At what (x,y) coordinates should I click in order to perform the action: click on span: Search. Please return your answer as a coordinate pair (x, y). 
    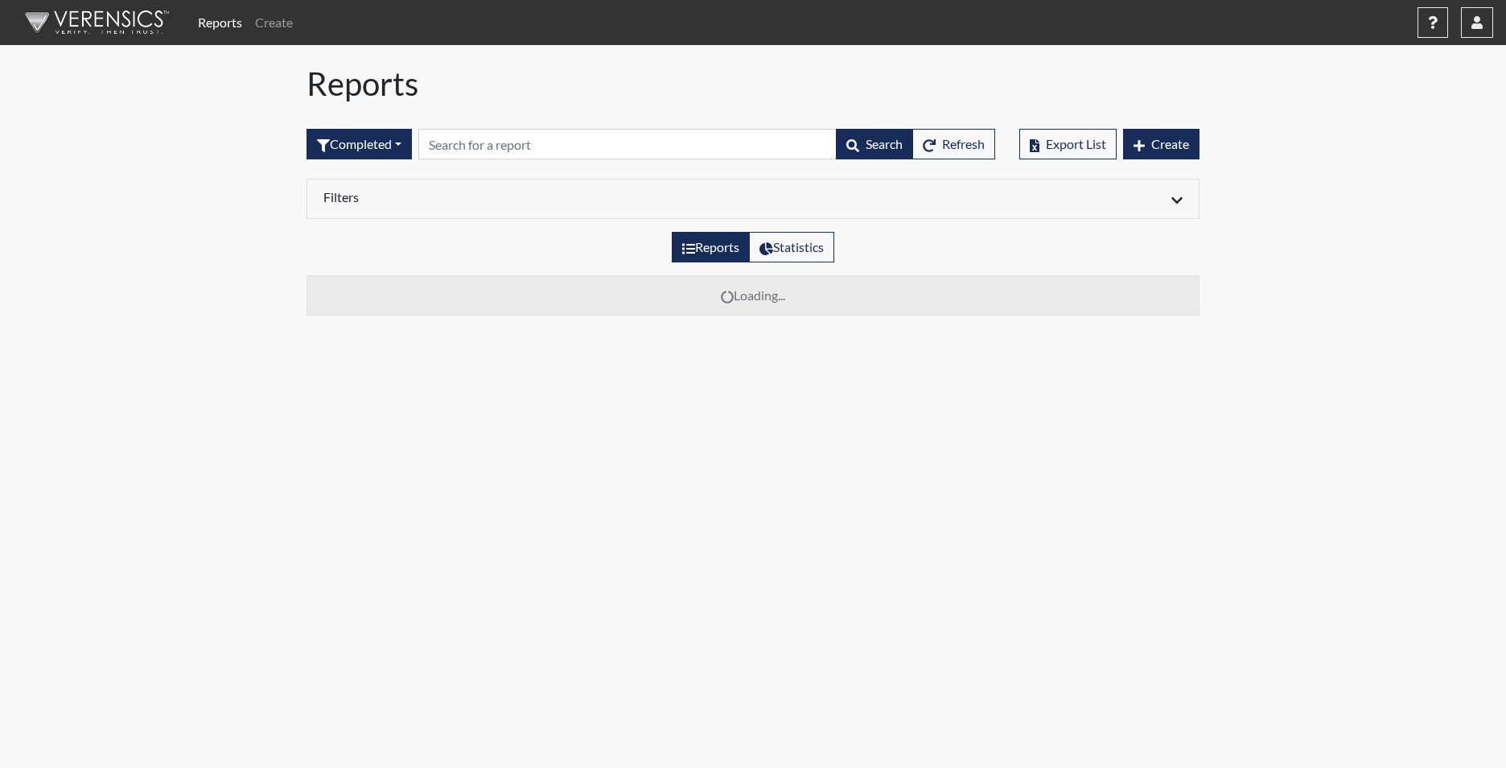
    Looking at the image, I should click on (884, 143).